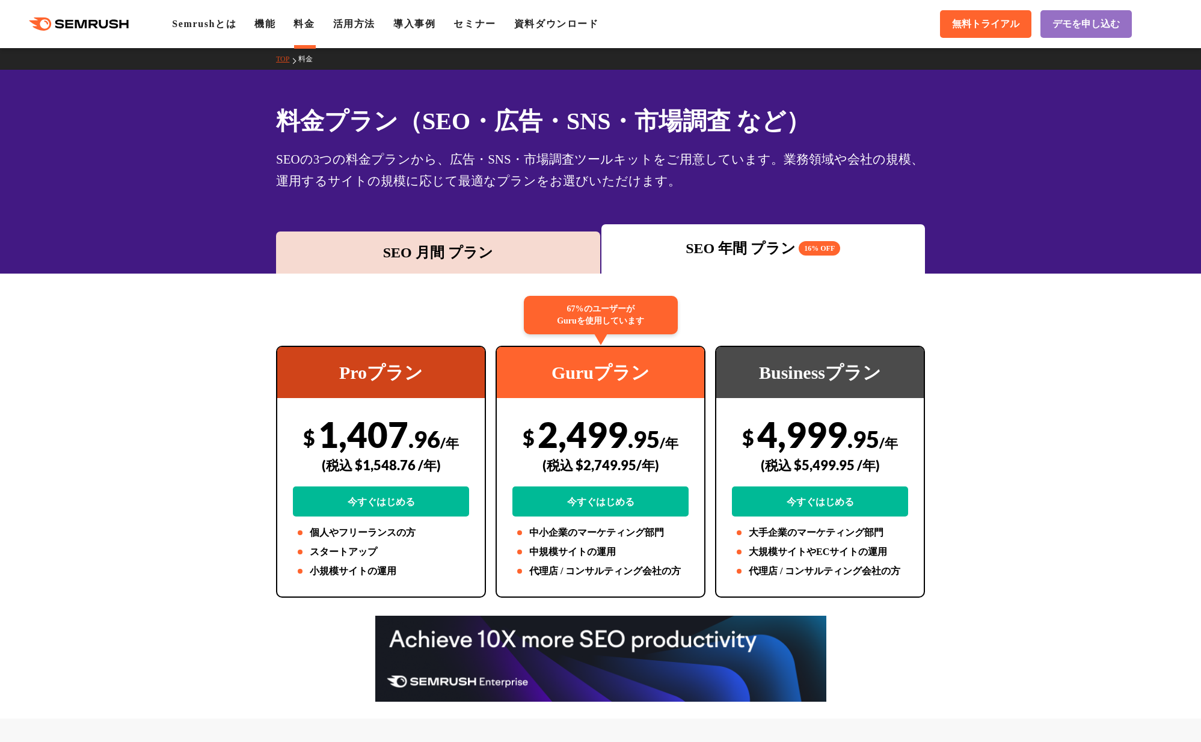 The height and width of the screenshot is (742, 1201). What do you see at coordinates (820, 465) in the screenshot?
I see `div: 4,999` at bounding box center [820, 465].